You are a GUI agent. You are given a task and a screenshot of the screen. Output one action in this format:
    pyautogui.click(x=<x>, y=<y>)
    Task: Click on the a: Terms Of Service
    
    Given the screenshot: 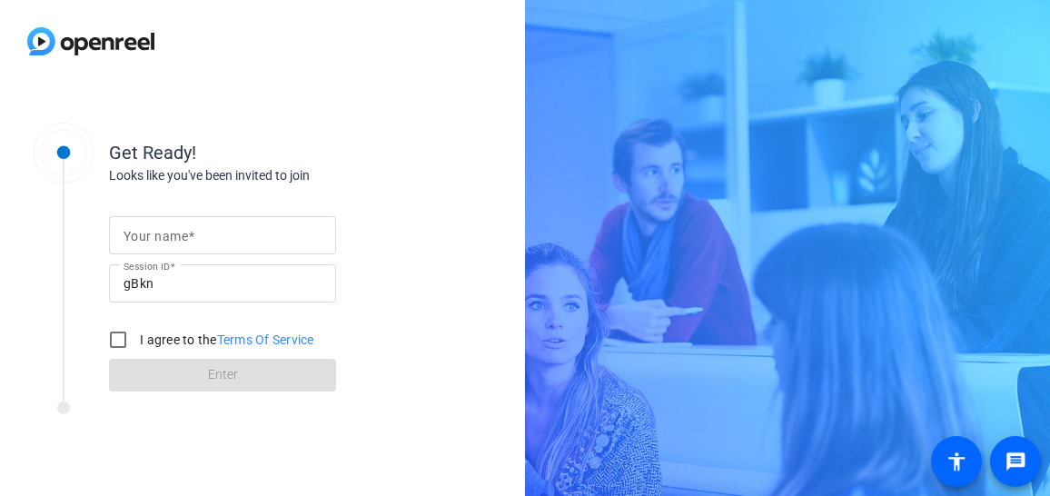 What is the action you would take?
    pyautogui.click(x=265, y=340)
    